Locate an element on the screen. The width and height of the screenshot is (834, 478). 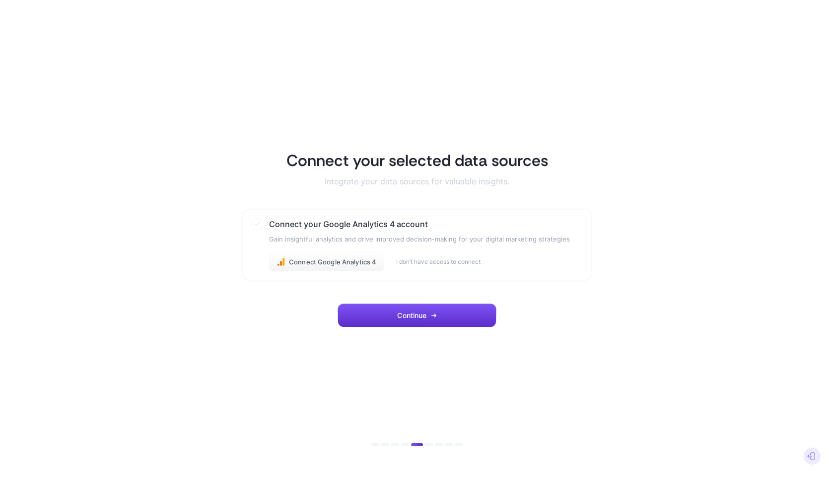
h1: Connect your selected data sources is located at coordinates (417, 160).